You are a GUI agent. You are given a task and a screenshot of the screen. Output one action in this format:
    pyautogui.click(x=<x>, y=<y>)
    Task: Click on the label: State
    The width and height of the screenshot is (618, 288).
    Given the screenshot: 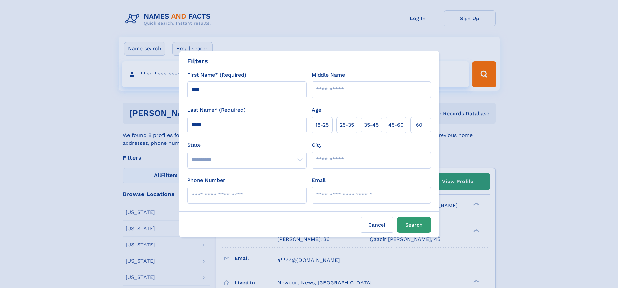 What is the action you would take?
    pyautogui.click(x=247, y=145)
    